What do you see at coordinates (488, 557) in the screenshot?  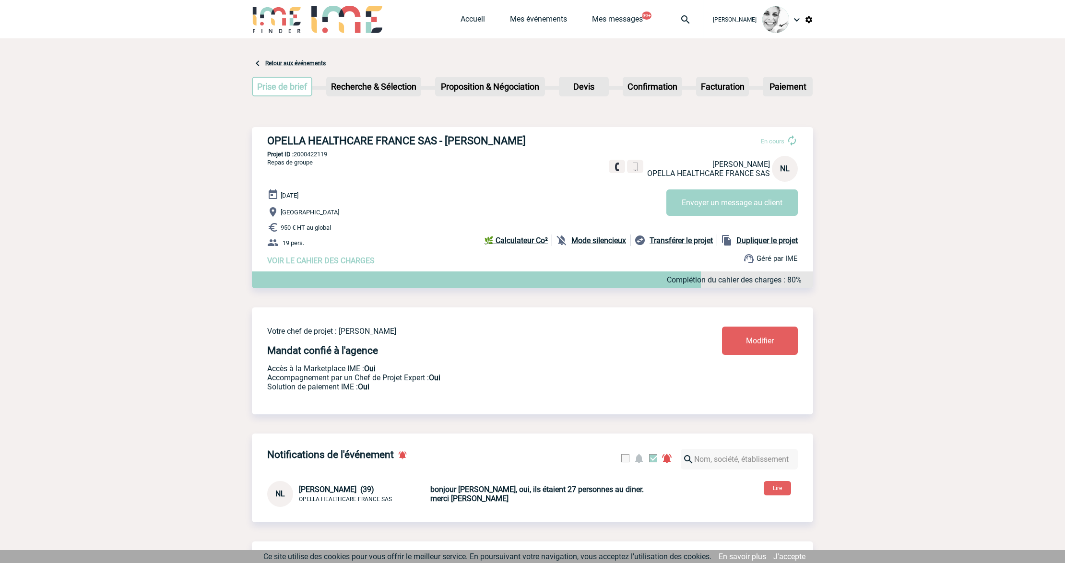 I see `span: Ce site utilise des cookies pour vous offrir le meilleur service. En poursuivant votre navigation...` at bounding box center [488, 557].